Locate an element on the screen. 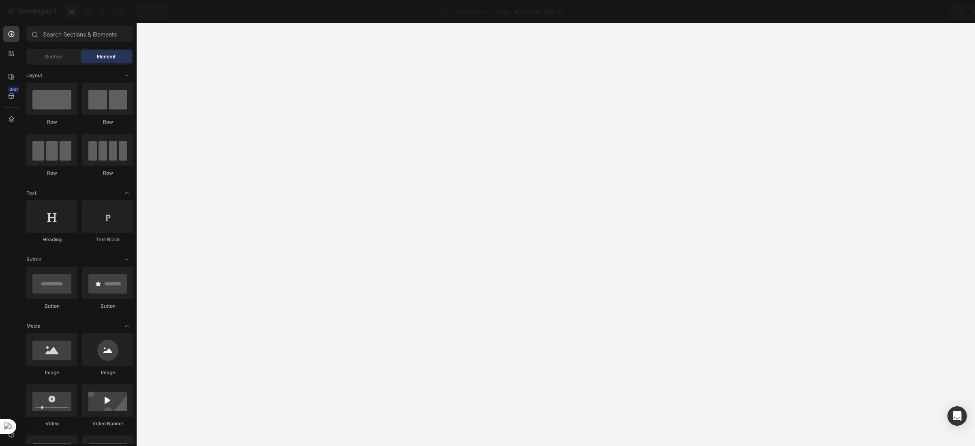 Image resolution: width=975 pixels, height=446 pixels. div: Video is located at coordinates (52, 424).